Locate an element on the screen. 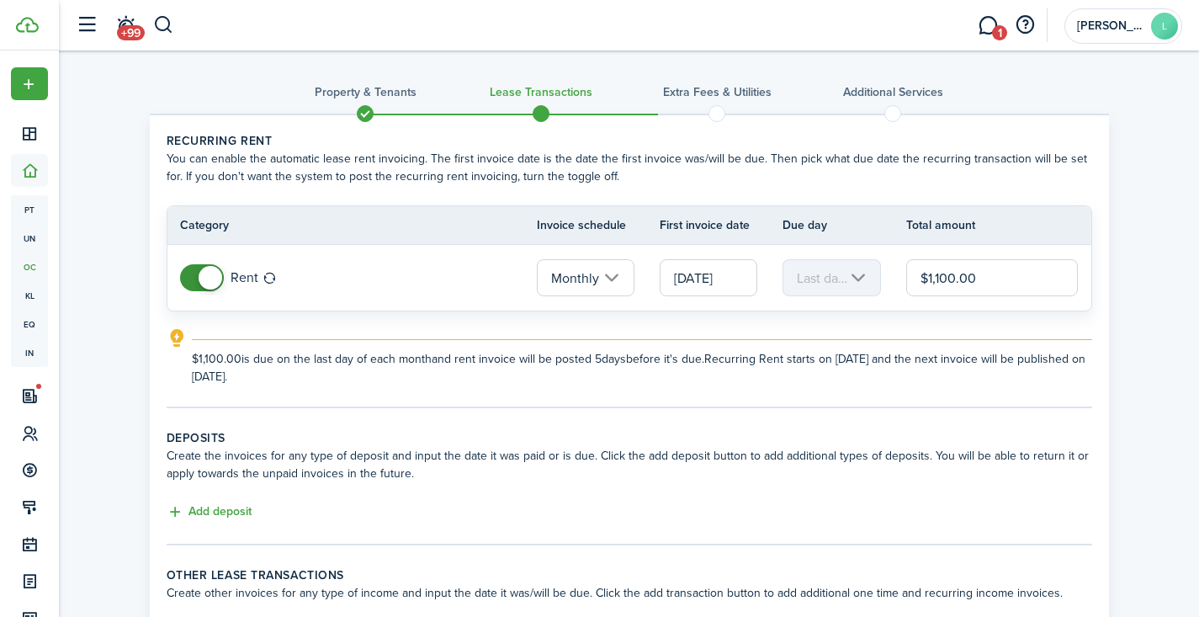  span: +99 is located at coordinates (130, 33).